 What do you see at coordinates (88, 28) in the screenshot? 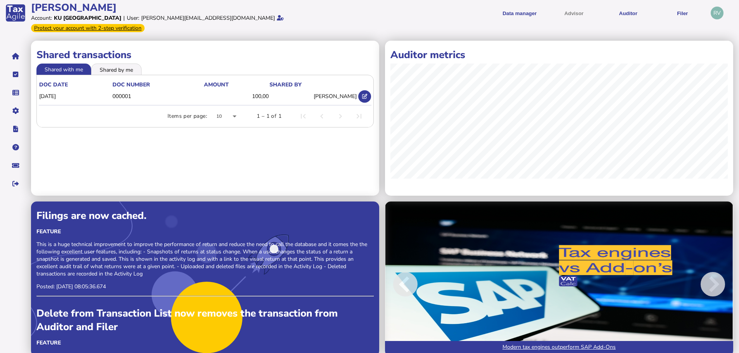
I see `div: From Oct 1, 2025, 2-step verification will be required to login. Set it up now...` at bounding box center [88, 28].